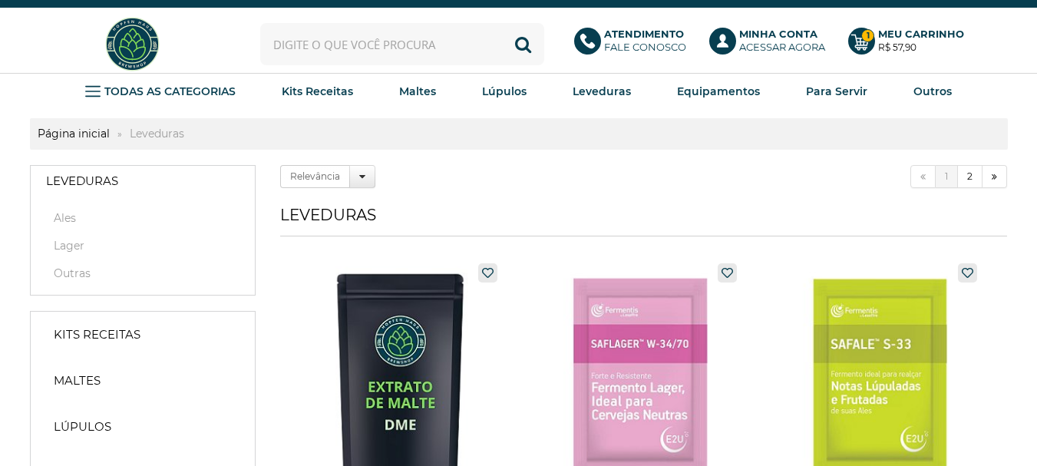  What do you see at coordinates (402, 44) in the screenshot?
I see `input: Digite o que você procura` at bounding box center [402, 44].